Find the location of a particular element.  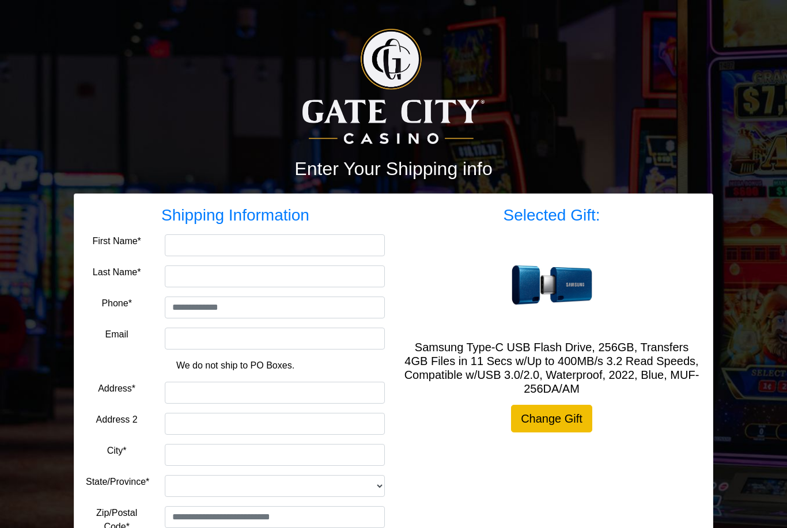

label: First Name* is located at coordinates (116, 241).